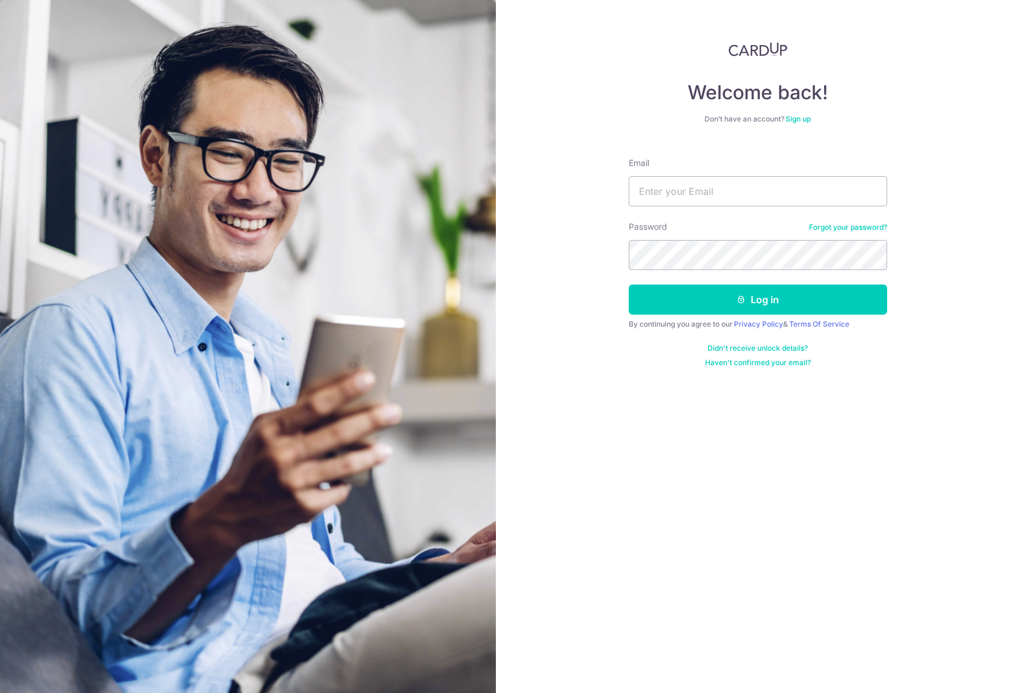  I want to click on a: Forgot your password?, so click(848, 227).